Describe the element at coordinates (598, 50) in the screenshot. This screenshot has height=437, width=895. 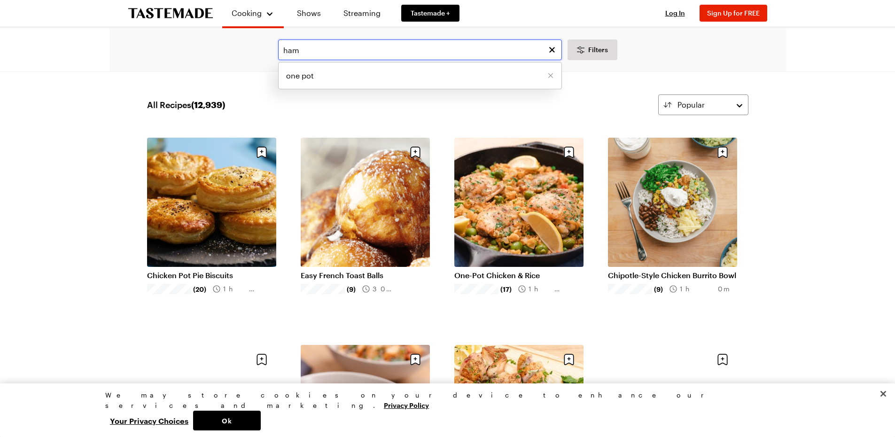
I see `span: Filters` at that location.